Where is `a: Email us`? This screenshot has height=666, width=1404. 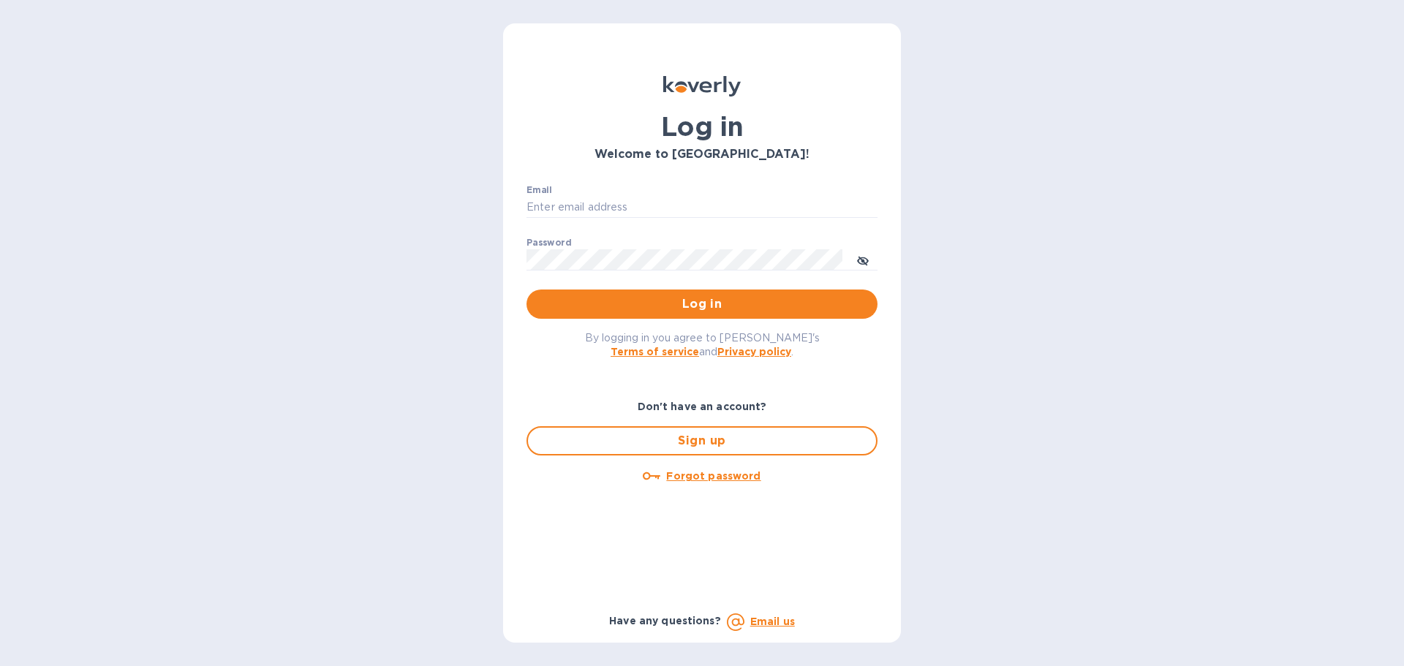
a: Email us is located at coordinates (772, 621).